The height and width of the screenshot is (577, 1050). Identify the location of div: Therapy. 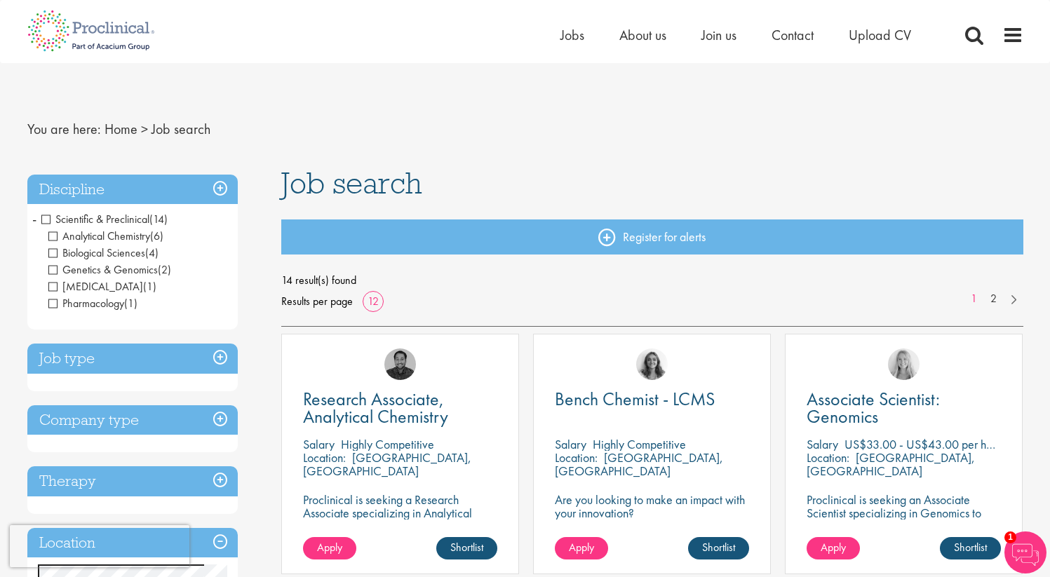
(133, 481).